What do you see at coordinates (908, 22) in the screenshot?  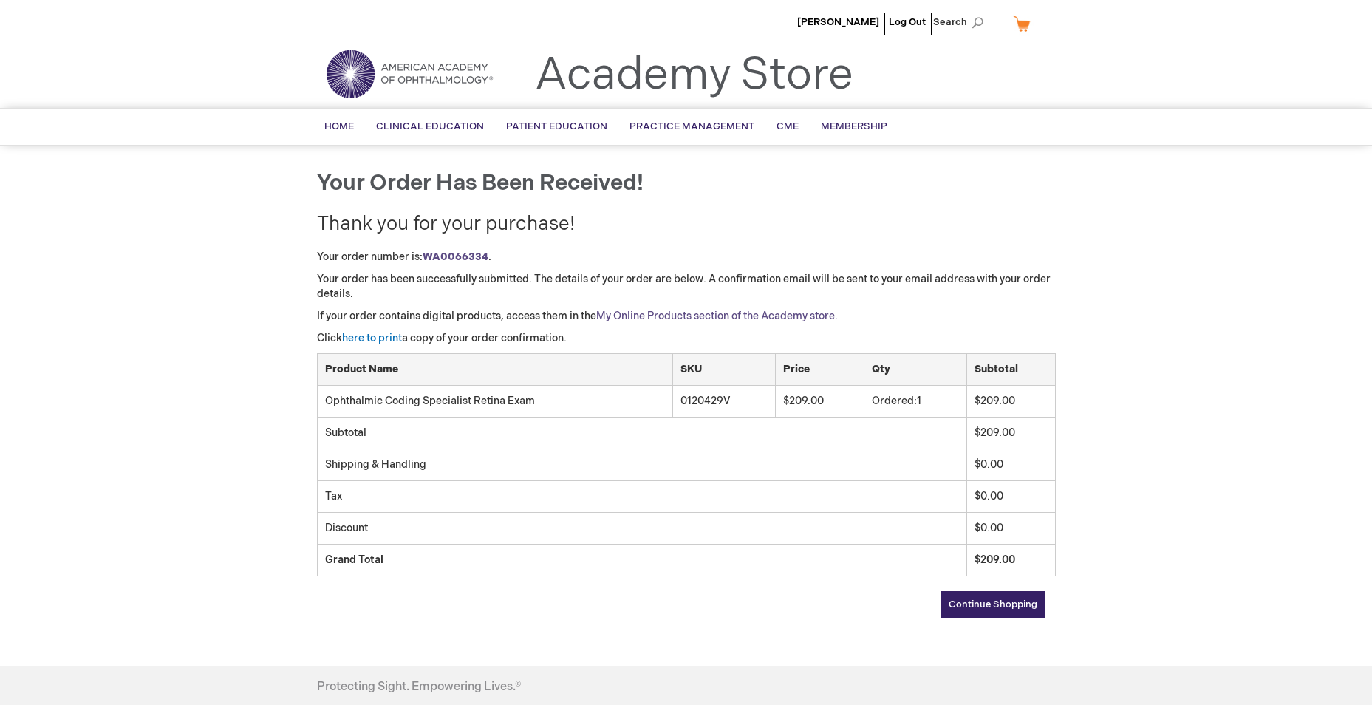 I see `a: Log Out` at bounding box center [908, 22].